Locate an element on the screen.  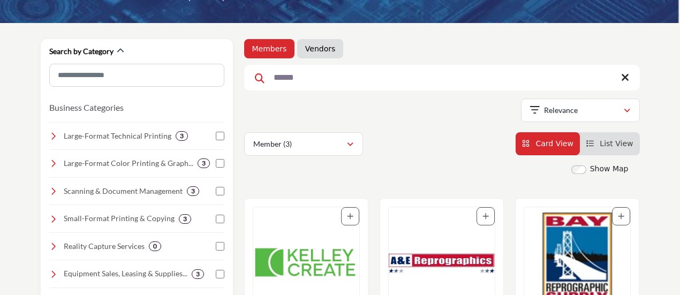
h4: Scanning & Document Management: Digital conversion, archiving, indexing, secure storage, and stre... is located at coordinates (123, 191).